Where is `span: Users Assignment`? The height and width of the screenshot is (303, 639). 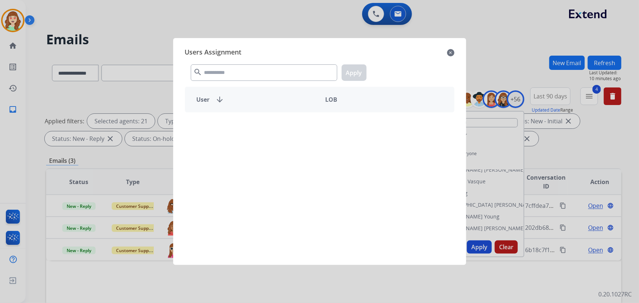 span: Users Assignment is located at coordinates (213, 53).